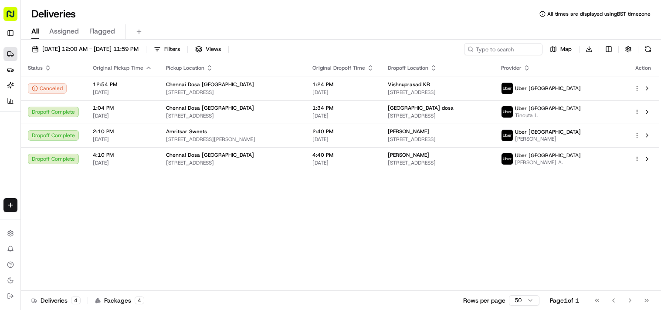 The image size is (661, 310). Describe the element at coordinates (118, 68) in the screenshot. I see `span: Original Pickup Time` at that location.